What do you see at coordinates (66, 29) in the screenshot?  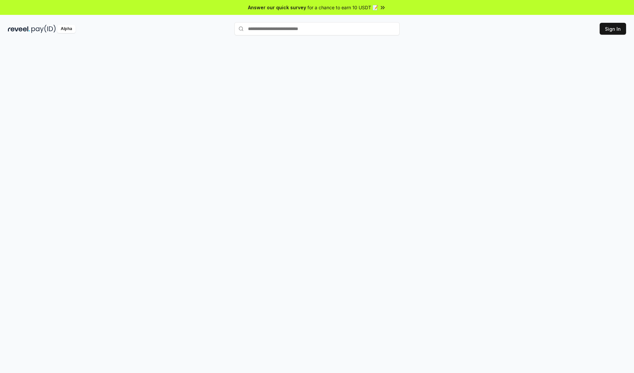 I see `div: Alpha` at bounding box center [66, 29].